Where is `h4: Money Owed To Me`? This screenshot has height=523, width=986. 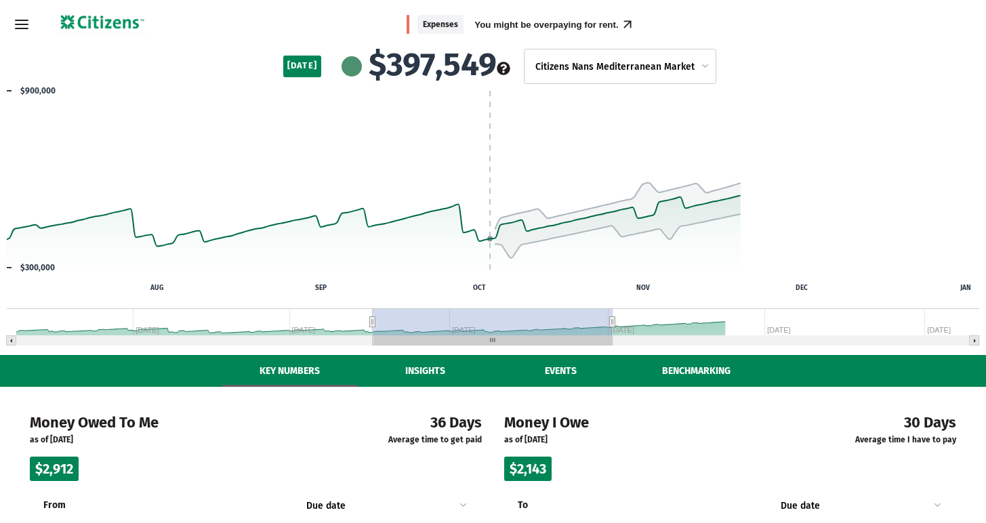
h4: Money Owed To Me is located at coordinates (172, 423).